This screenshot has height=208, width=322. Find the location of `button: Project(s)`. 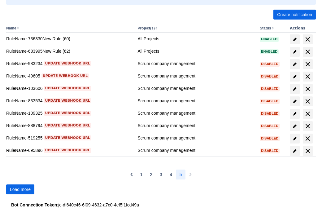

button: Project(s) is located at coordinates (146, 28).